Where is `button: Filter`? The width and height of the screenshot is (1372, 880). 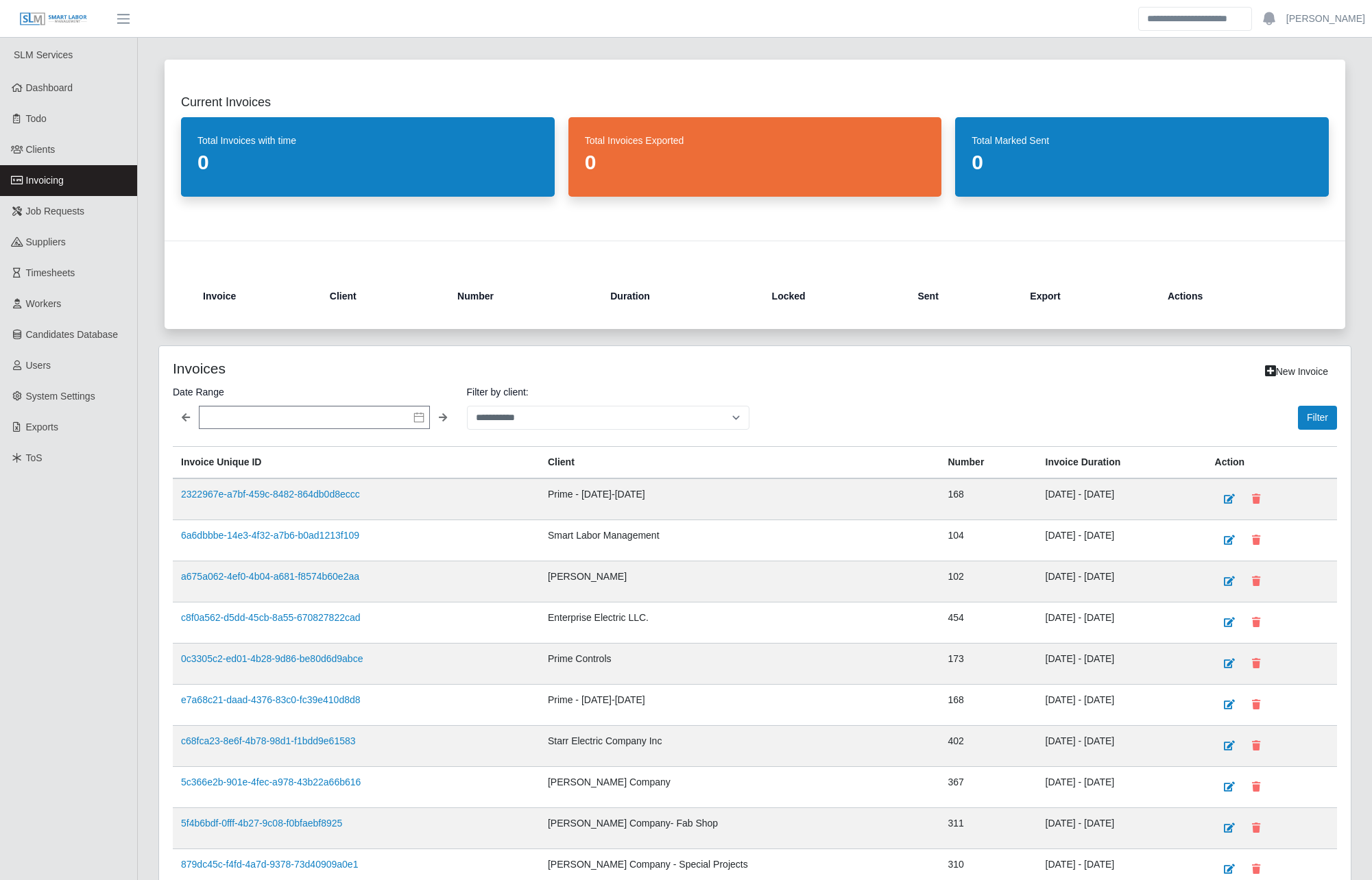 button: Filter is located at coordinates (1318, 417).